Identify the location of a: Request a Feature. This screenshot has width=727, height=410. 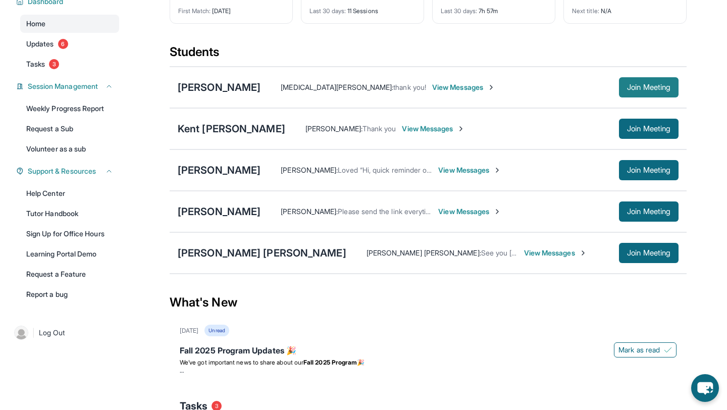
(70, 274).